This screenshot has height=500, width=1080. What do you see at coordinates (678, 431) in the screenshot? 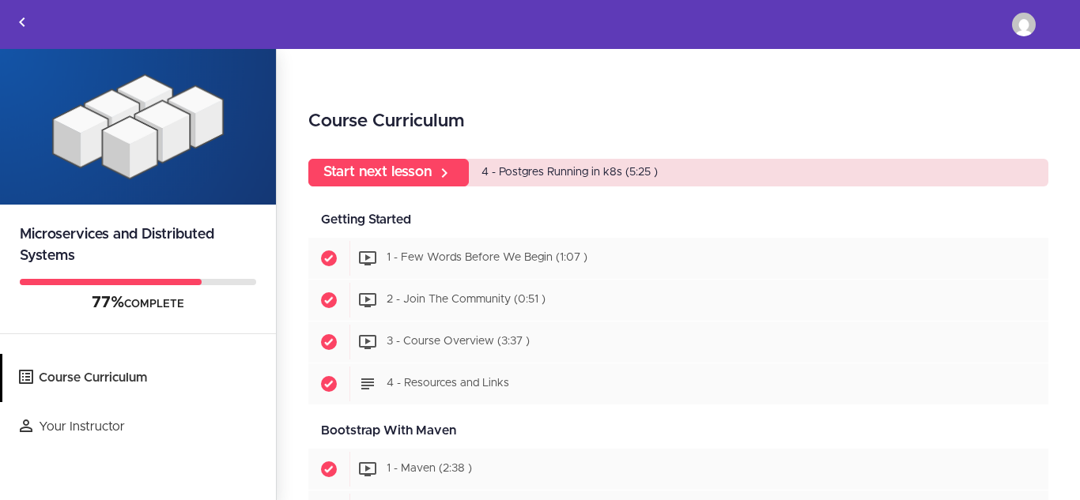
I see `div: Bootstrap With Maven` at bounding box center [678, 431].